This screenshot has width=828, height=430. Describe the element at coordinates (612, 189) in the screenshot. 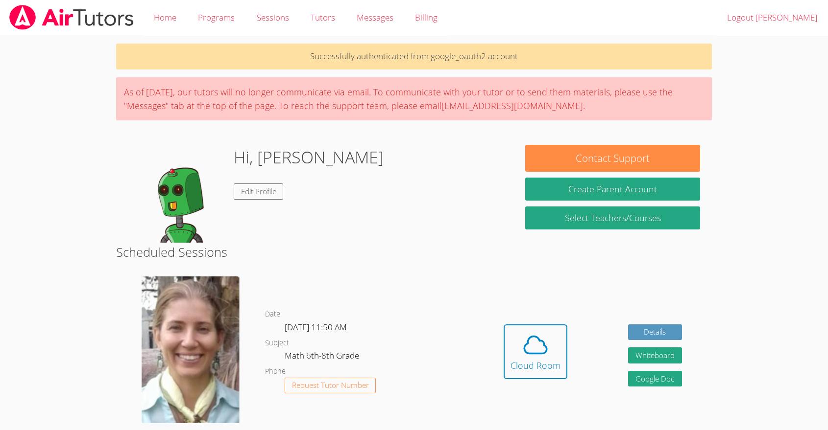

I see `button: Create Parent Account` at that location.